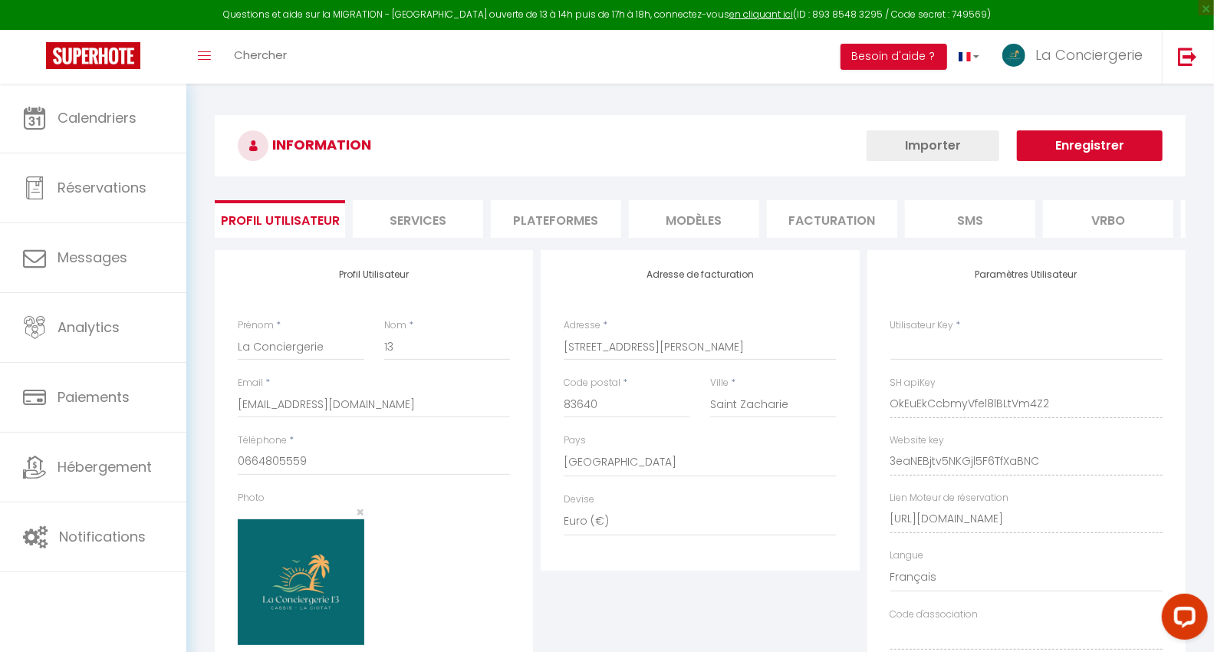  What do you see at coordinates (761, 14) in the screenshot?
I see `a: en cliquant ici` at bounding box center [761, 14].